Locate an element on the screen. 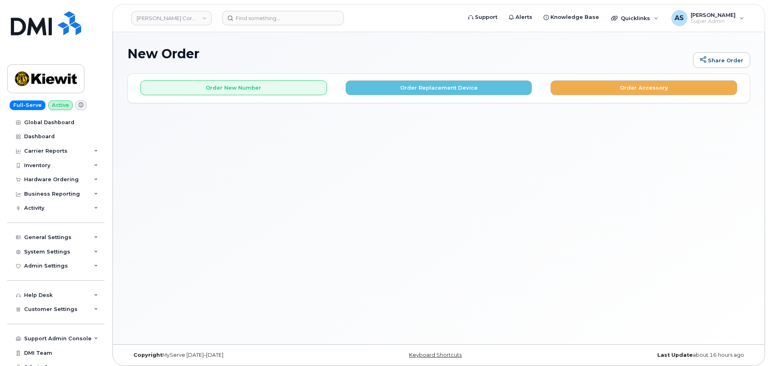 This screenshot has width=769, height=366. button: Order Replacement Device is located at coordinates (438, 88).